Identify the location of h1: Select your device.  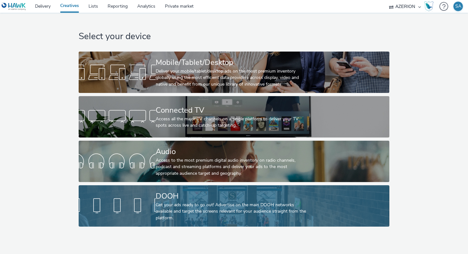
(234, 37).